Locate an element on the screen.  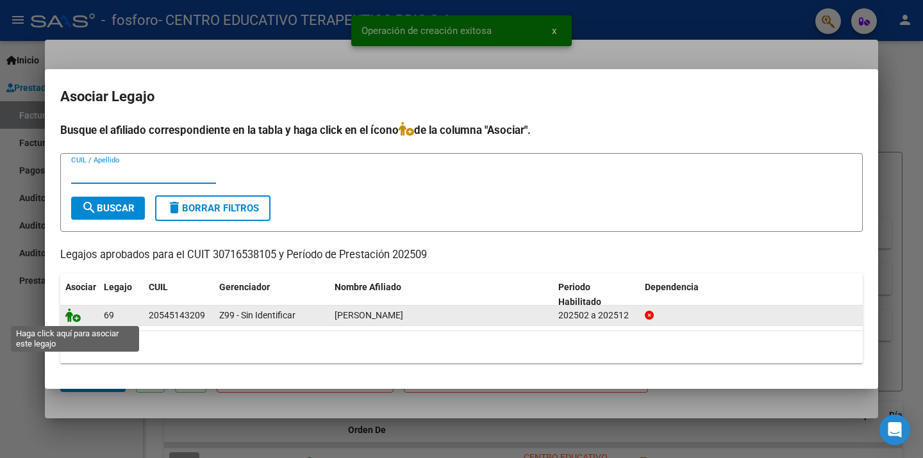
span: Legajo is located at coordinates (118, 287).